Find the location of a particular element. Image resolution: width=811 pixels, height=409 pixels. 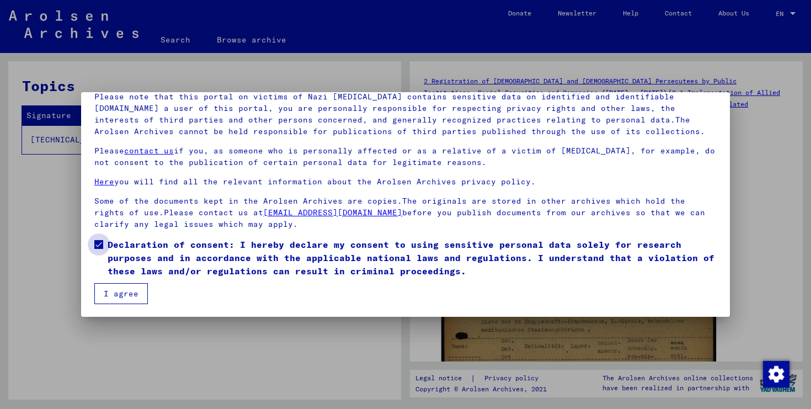

p: you will find all the relevant information about the Arolsen Archives privacy policy. is located at coordinates (406, 182).